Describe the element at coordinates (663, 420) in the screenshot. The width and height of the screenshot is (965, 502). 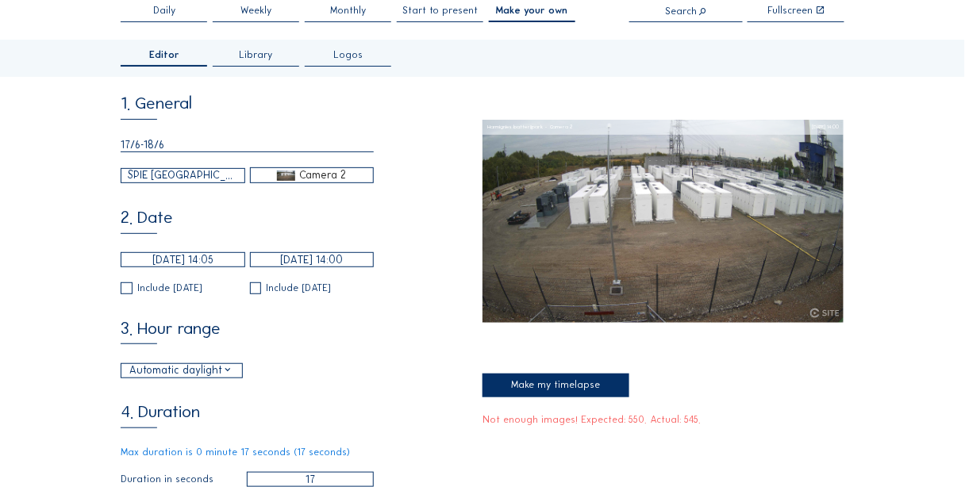
I see `div: Not enough images! Expected: 550. Actual: 545.` at that location.